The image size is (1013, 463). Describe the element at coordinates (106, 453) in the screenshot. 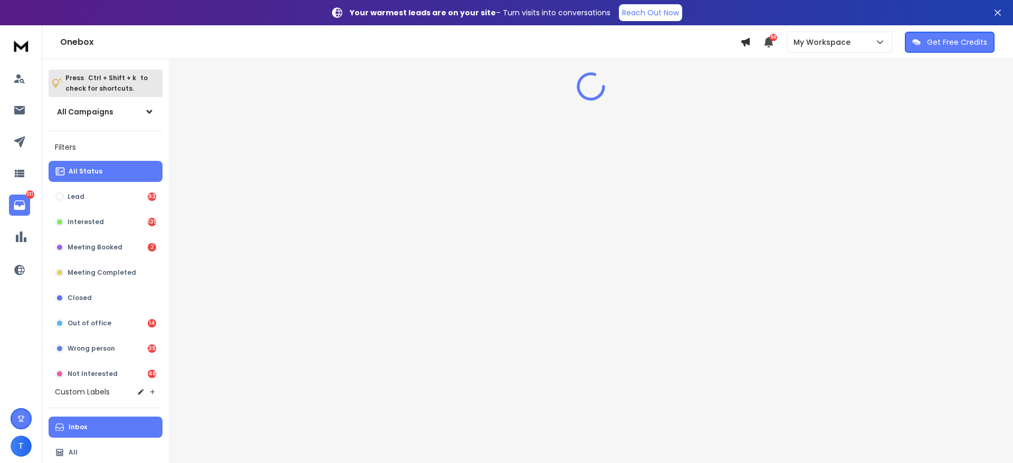

I see `button: All` at that location.